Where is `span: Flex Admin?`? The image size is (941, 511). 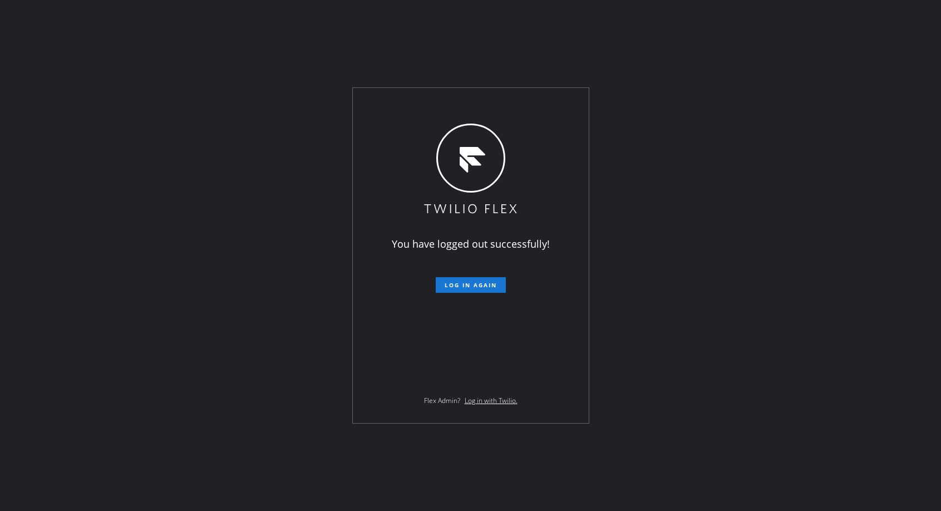 span: Flex Admin? is located at coordinates (442, 400).